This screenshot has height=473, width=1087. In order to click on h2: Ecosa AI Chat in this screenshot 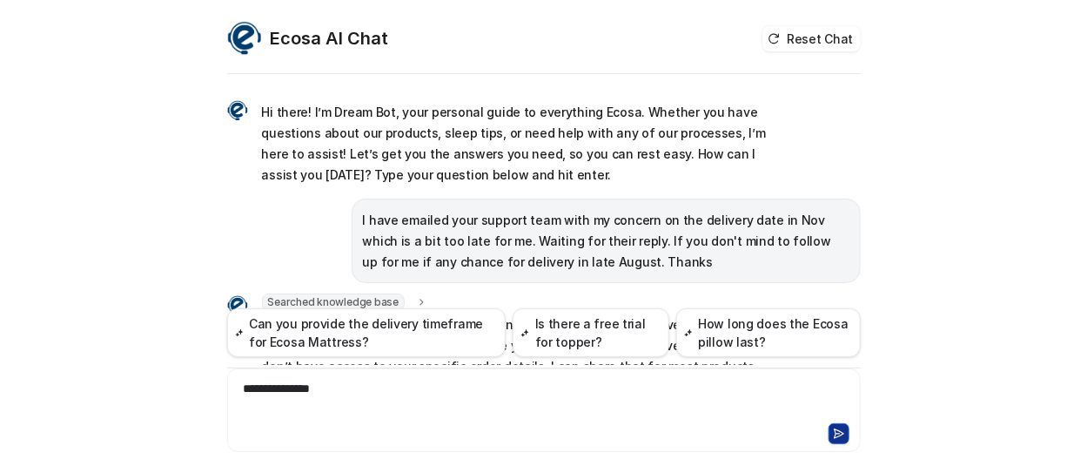, I will do `click(330, 38)`.